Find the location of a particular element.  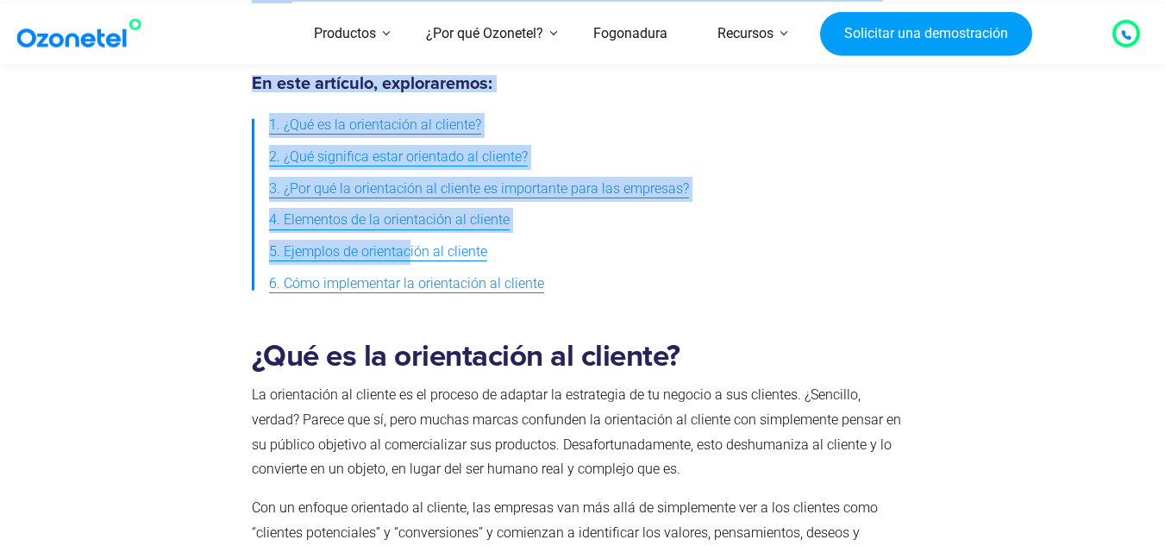

font: ¿Por qué Ozonetel? is located at coordinates (485, 33).